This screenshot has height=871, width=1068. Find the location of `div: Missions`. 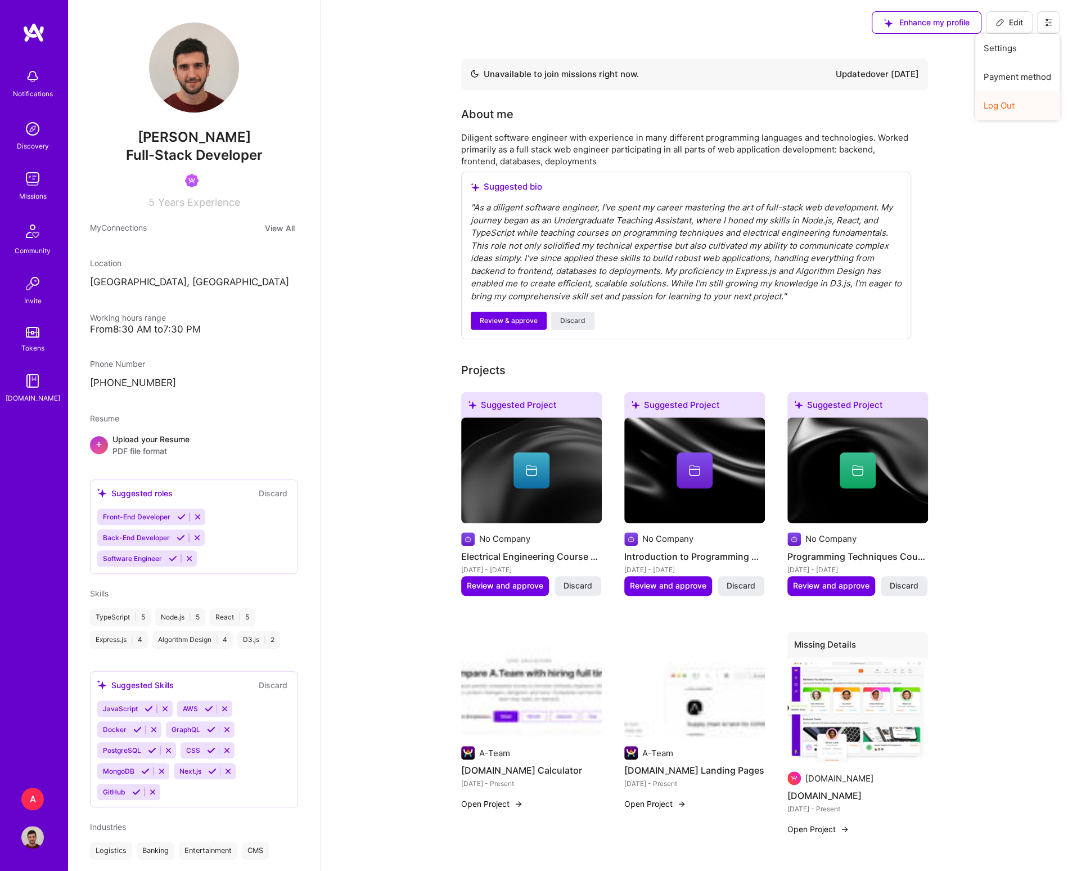

div: Missions is located at coordinates (33, 196).